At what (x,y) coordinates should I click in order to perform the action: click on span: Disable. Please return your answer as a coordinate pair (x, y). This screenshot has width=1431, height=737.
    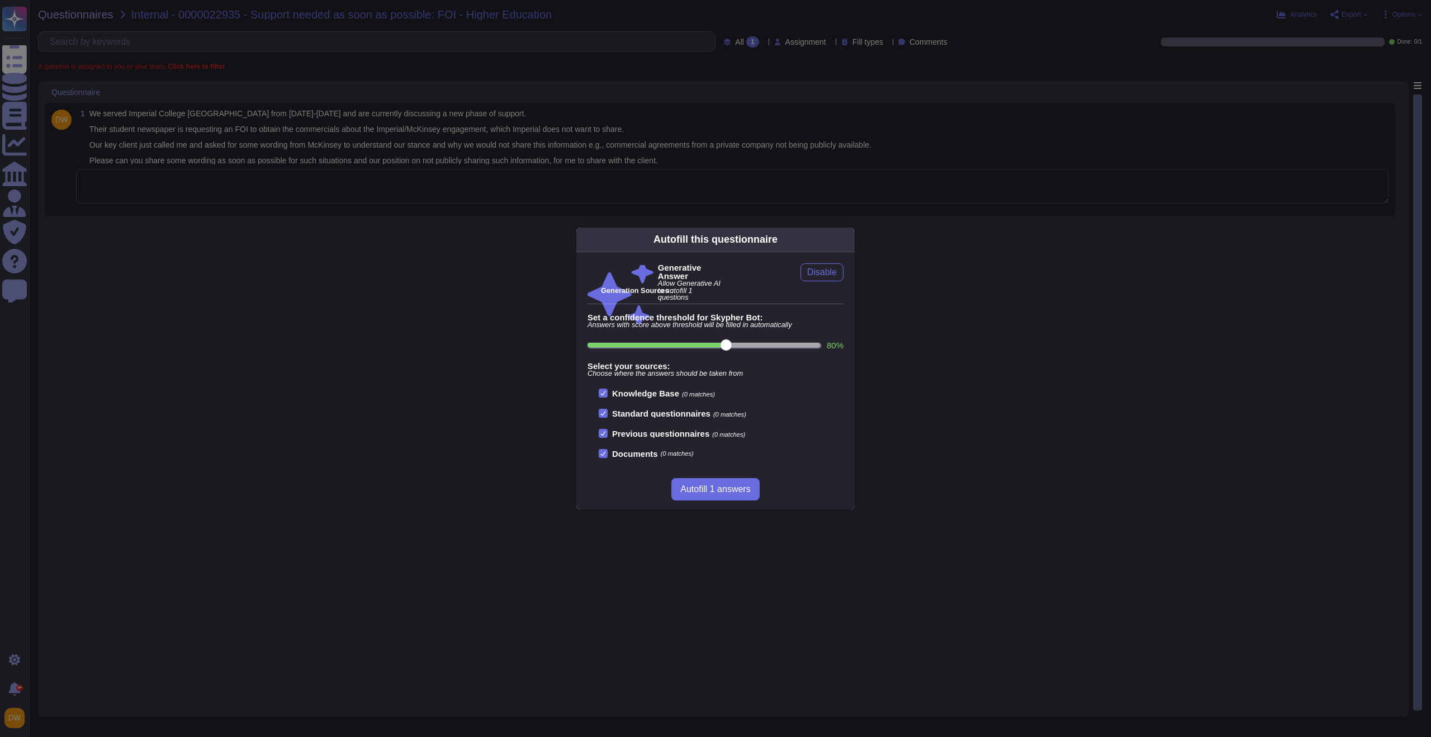
    Looking at the image, I should click on (821, 272).